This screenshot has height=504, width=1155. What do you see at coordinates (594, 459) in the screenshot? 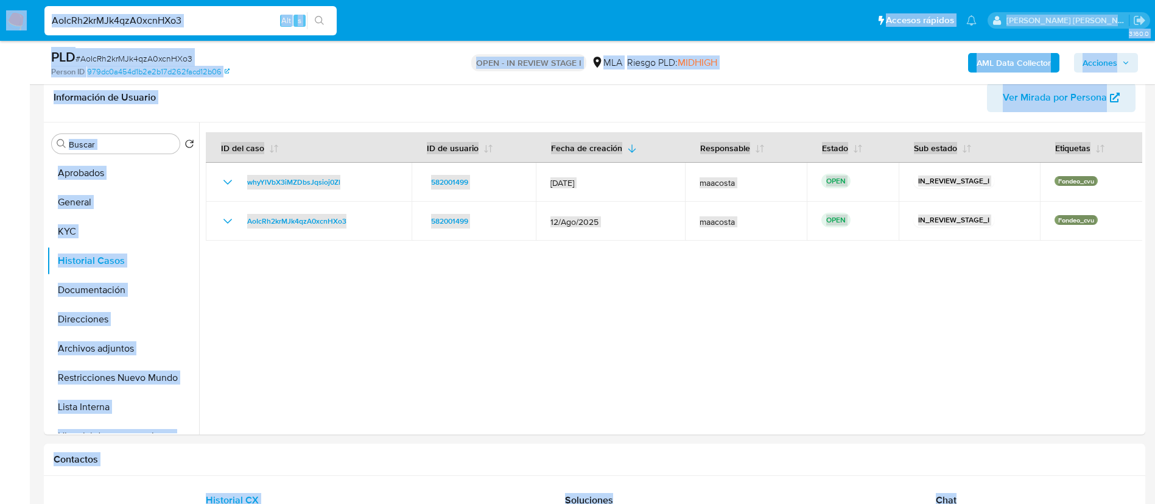
I see `h1: Contactos` at bounding box center [594, 459].